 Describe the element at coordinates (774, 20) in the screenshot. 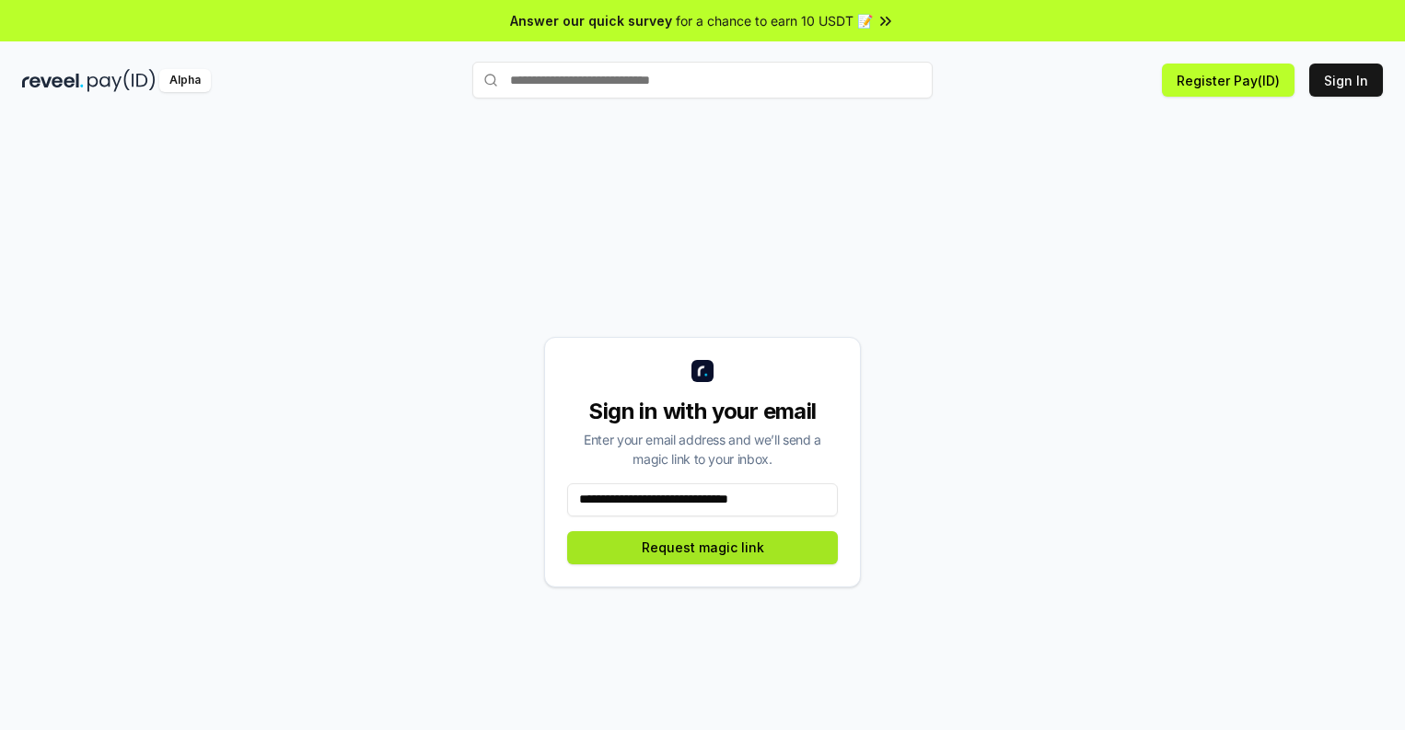

I see `span: for a chance to earn 10 USDT 📝` at that location.